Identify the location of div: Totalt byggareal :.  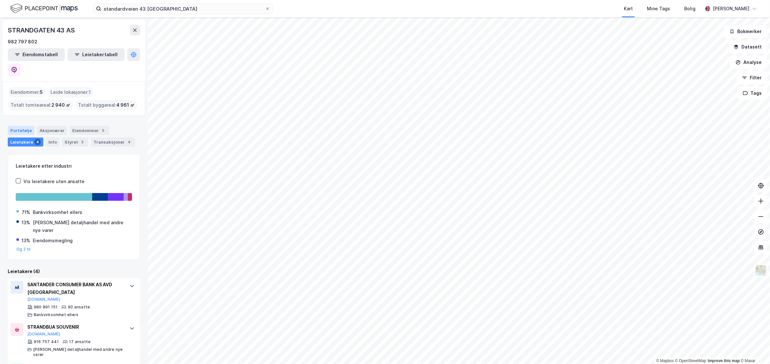
(106, 105).